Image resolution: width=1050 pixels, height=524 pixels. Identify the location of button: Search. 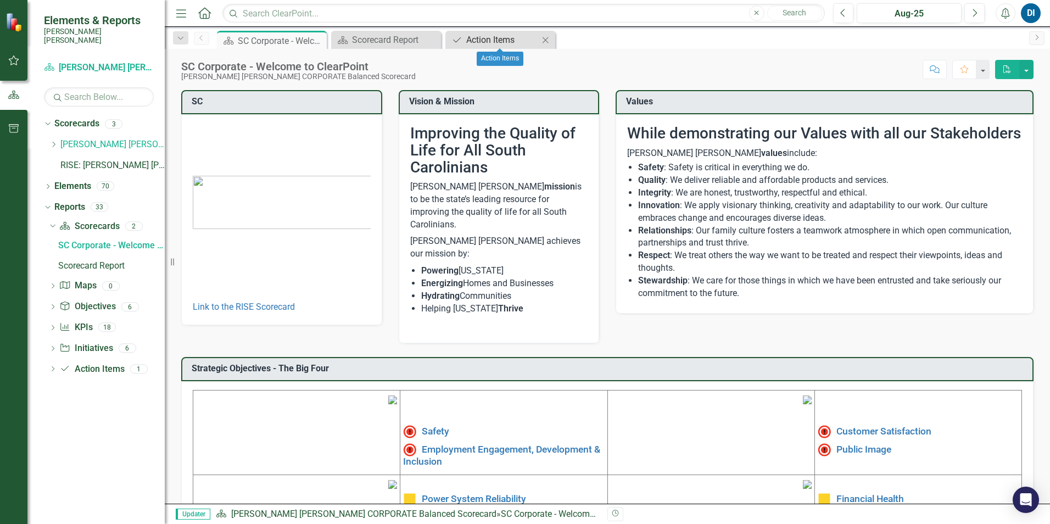
(795, 13).